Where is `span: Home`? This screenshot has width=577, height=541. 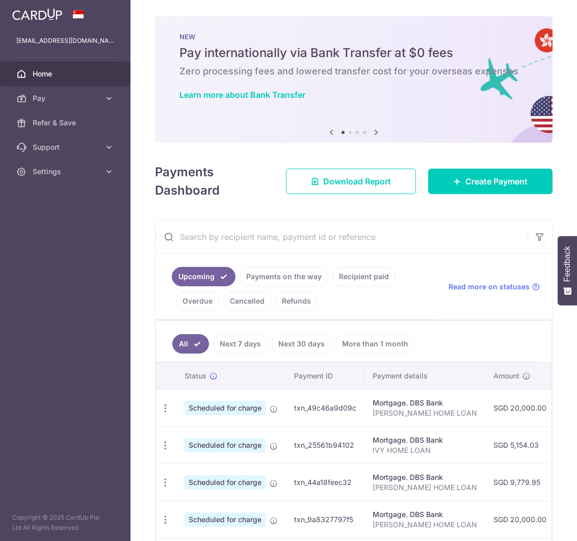 span: Home is located at coordinates (66, 74).